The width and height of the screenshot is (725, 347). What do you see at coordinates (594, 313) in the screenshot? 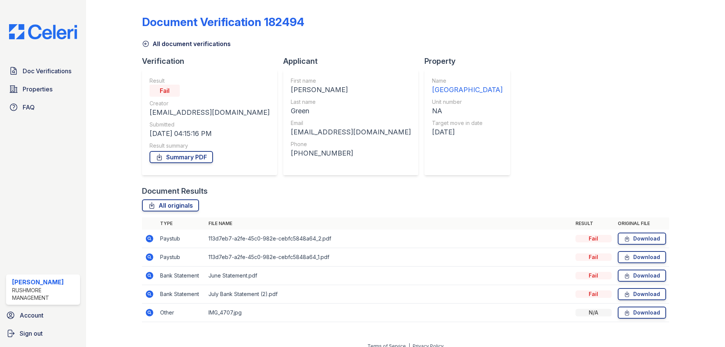
I see `div: N/A` at bounding box center [594, 313].